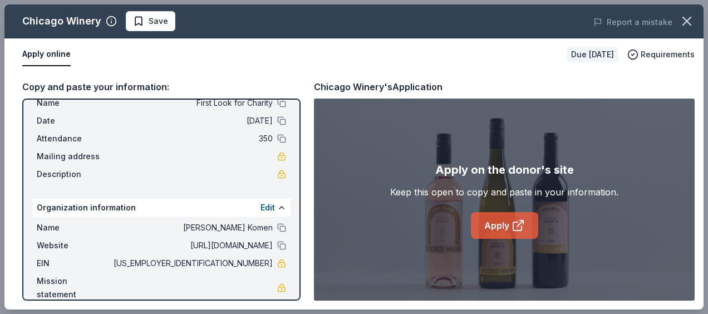 The height and width of the screenshot is (314, 708). What do you see at coordinates (161, 87) in the screenshot?
I see `div: Copy and paste your information:` at bounding box center [161, 87].